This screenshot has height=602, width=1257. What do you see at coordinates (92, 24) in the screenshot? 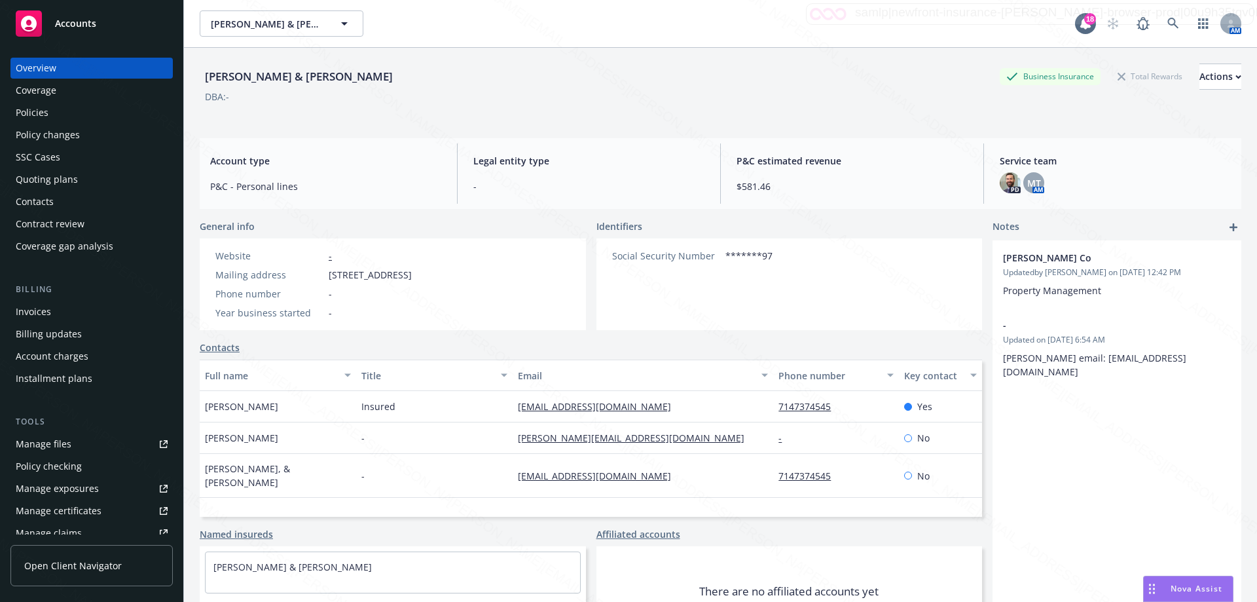
I see `a: Accounts` at bounding box center [92, 24].